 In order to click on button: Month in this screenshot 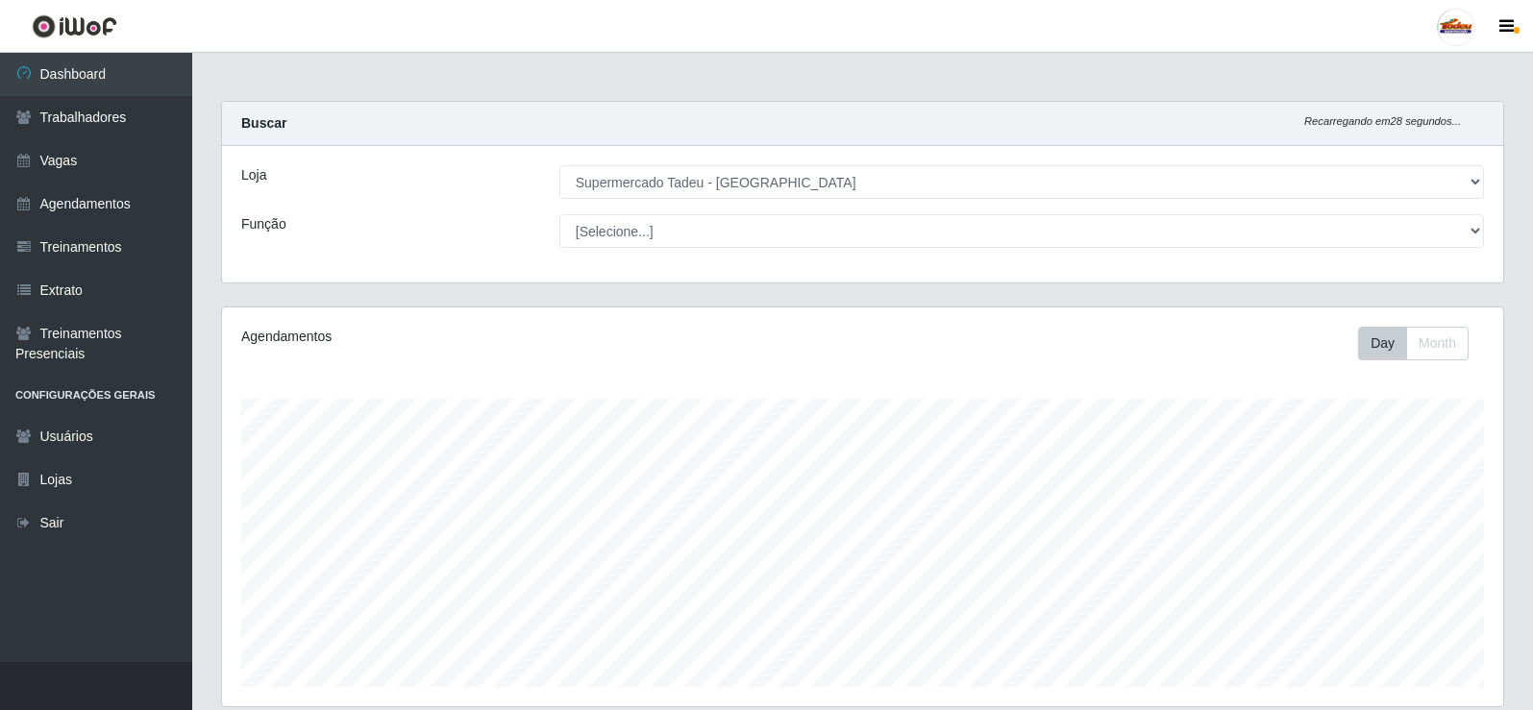, I will do `click(1437, 343)`.